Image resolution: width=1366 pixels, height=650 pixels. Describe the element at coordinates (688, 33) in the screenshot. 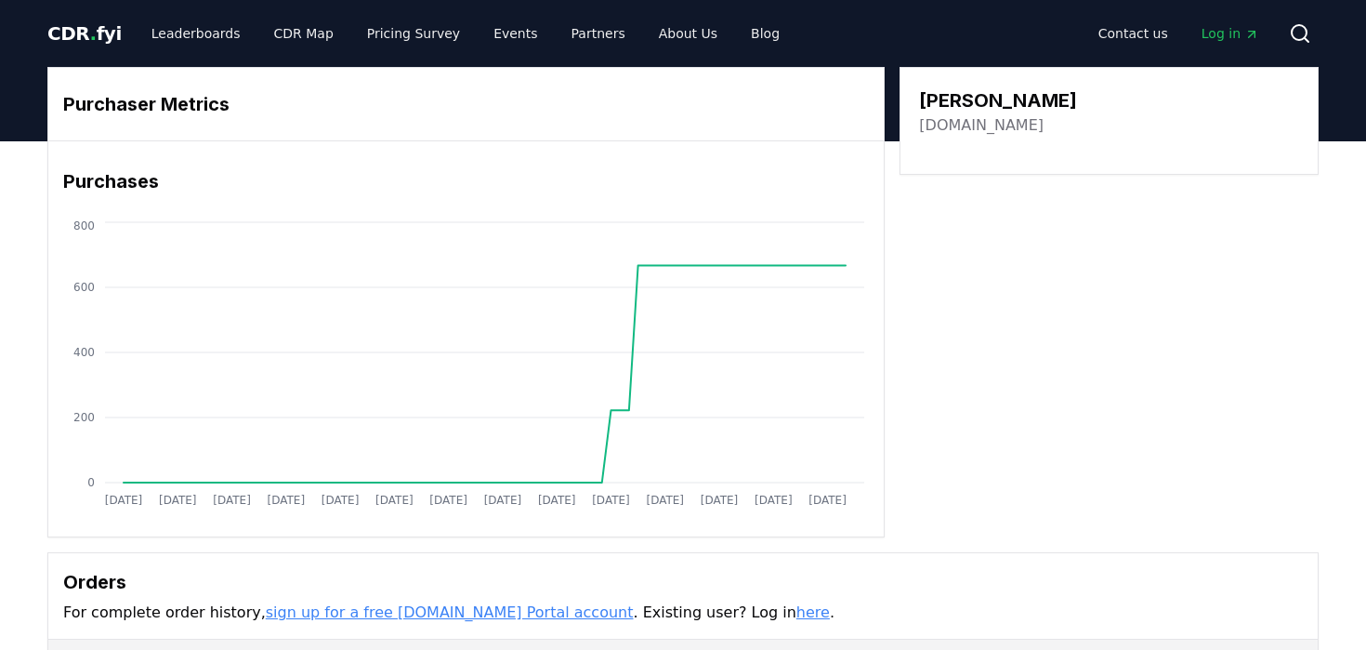

I see `a: About Us` at that location.